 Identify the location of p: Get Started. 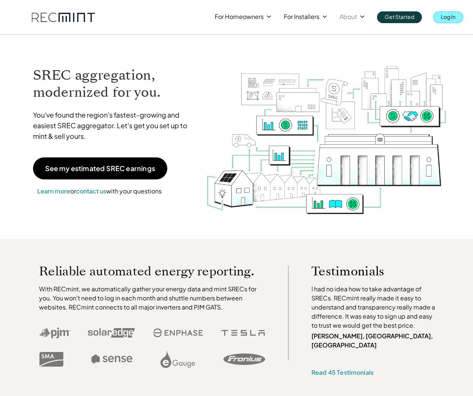
(400, 17).